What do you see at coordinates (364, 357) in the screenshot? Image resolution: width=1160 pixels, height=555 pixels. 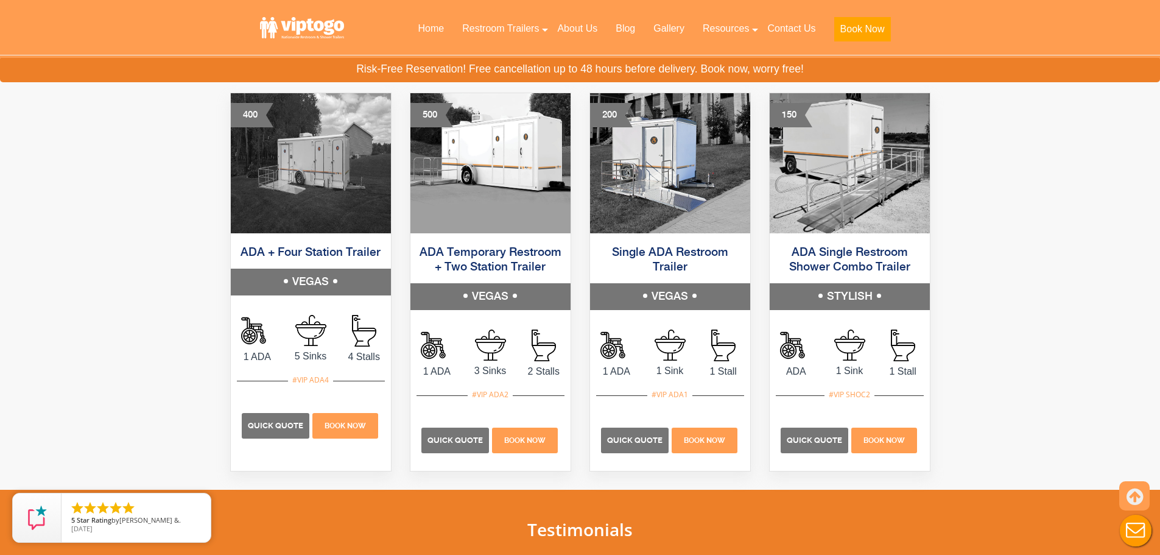 I see `span: 4 Stalls` at bounding box center [364, 357].